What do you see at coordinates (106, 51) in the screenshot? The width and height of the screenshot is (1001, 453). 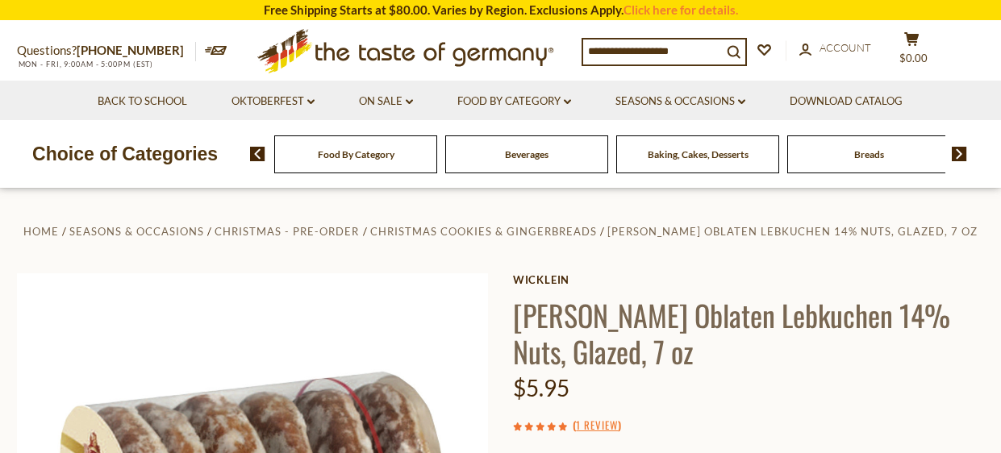 I see `p: Questions?` at bounding box center [106, 51].